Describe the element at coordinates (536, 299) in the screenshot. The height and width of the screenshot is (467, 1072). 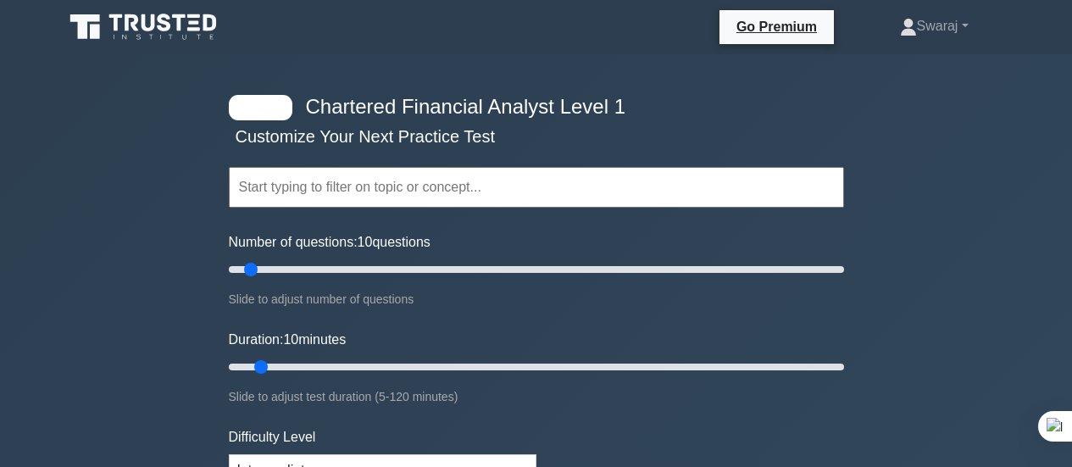
I see `div: Slide to adjust number of questions` at that location.